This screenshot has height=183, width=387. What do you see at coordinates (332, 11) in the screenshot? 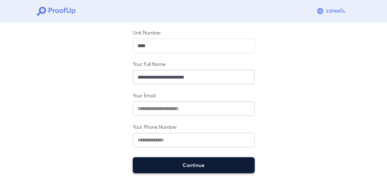
I see `button: Espanõl` at bounding box center [332, 11].